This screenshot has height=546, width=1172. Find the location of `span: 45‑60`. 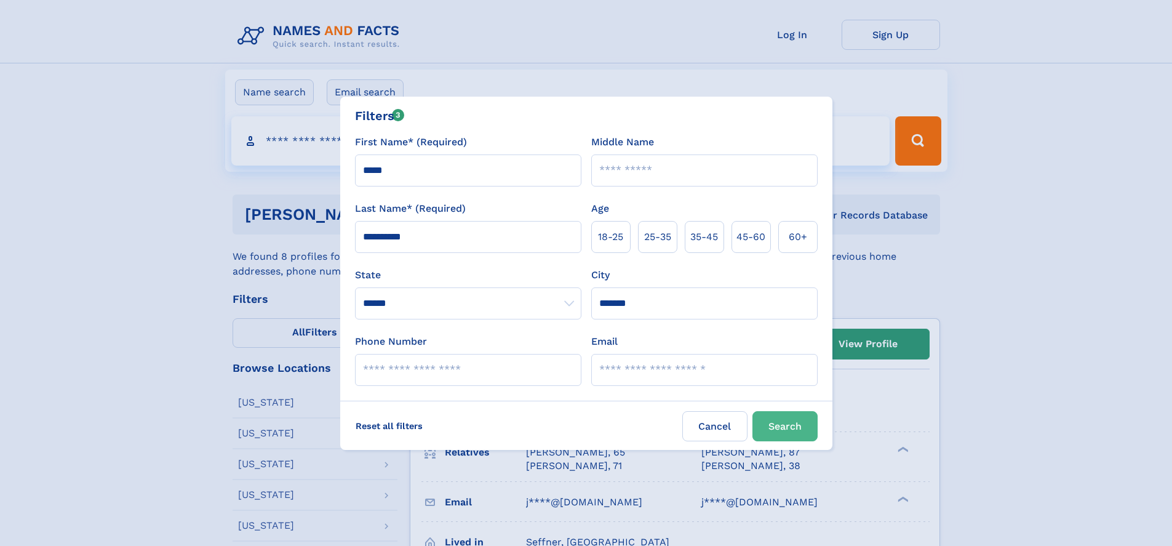

span: 45‑60 is located at coordinates (751, 237).